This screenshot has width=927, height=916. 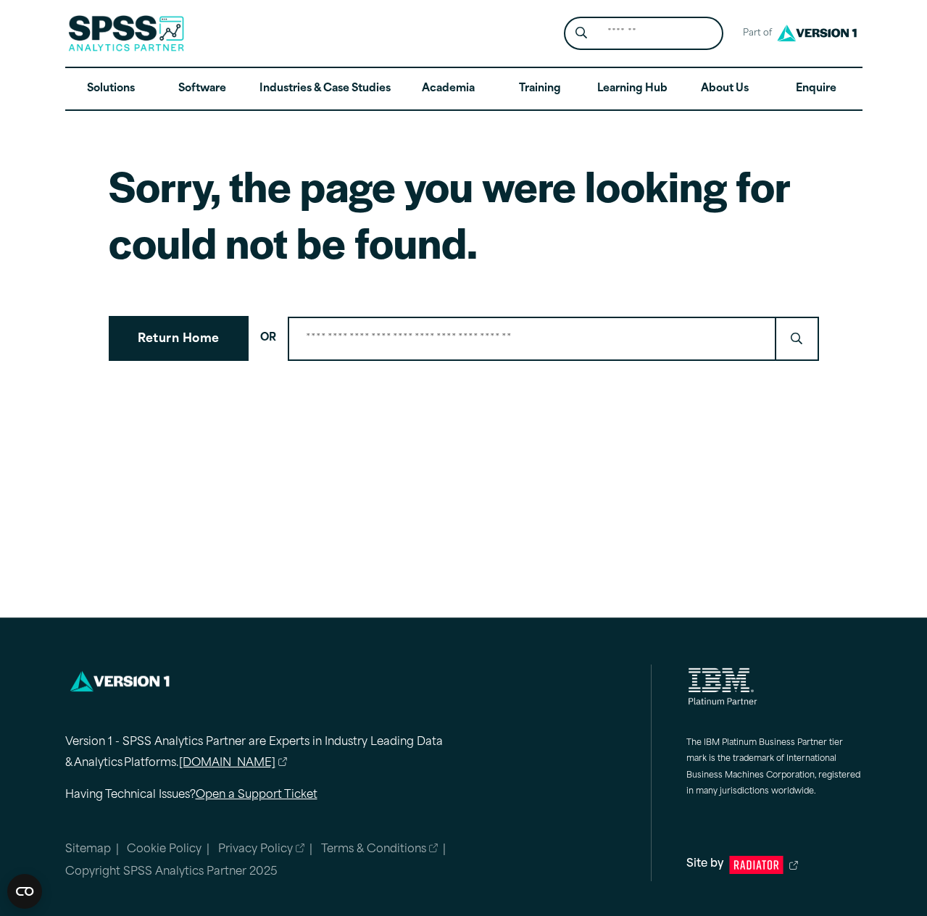 I want to click on nav: Minor links within the footer, so click(x=358, y=862).